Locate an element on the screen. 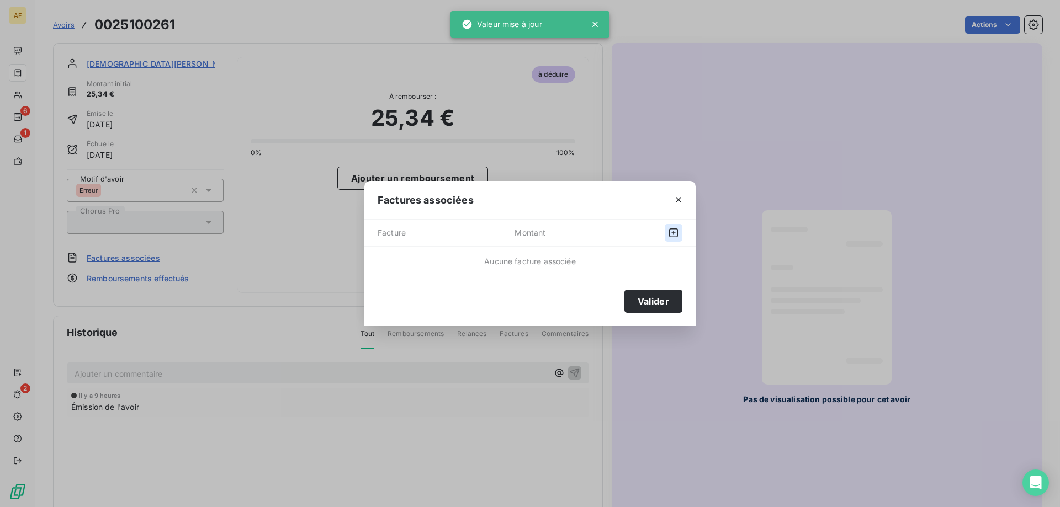 The height and width of the screenshot is (507, 1060). div: Open Intercom Messenger is located at coordinates (1035, 483).